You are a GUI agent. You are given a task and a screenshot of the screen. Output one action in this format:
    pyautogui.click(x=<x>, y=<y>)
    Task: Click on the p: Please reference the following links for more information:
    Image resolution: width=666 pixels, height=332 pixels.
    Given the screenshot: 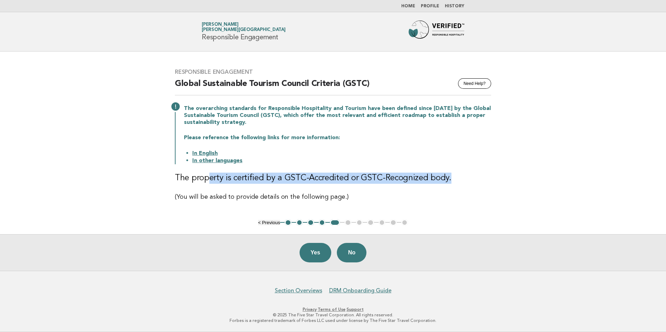 What is the action you would take?
    pyautogui.click(x=337, y=138)
    